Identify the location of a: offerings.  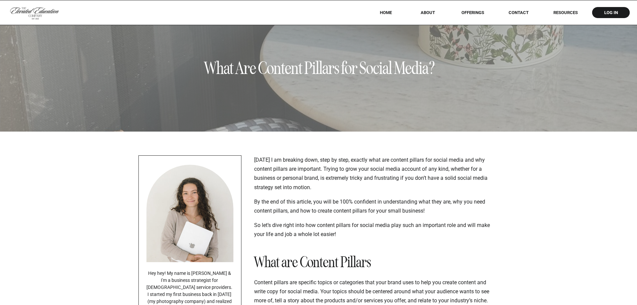
(473, 12).